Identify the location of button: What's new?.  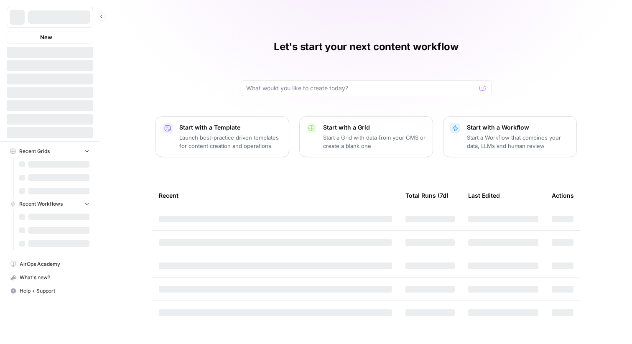
(50, 278).